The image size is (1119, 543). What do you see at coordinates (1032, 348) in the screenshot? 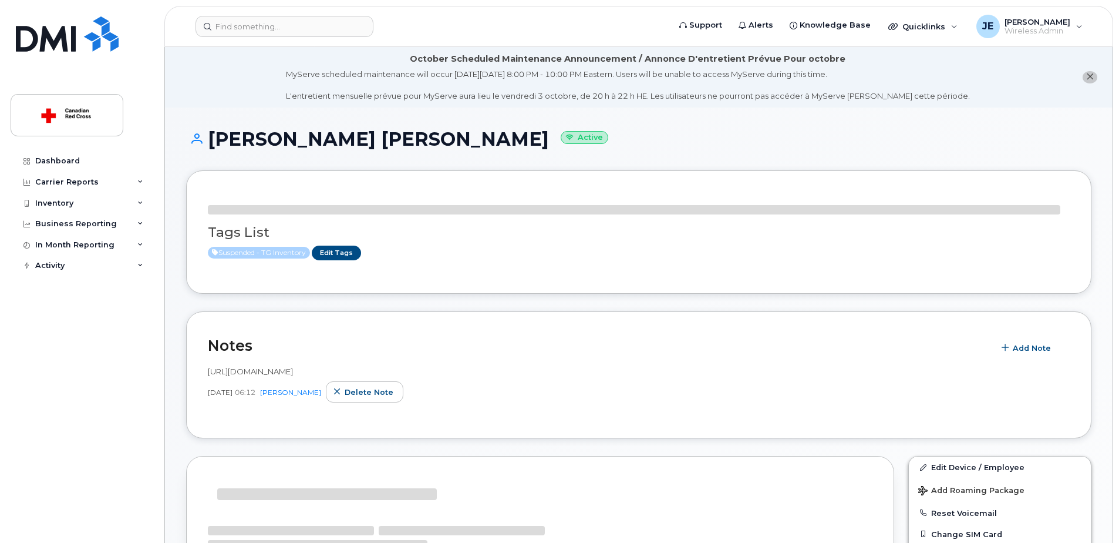
I see `span: Add Note` at bounding box center [1032, 348].